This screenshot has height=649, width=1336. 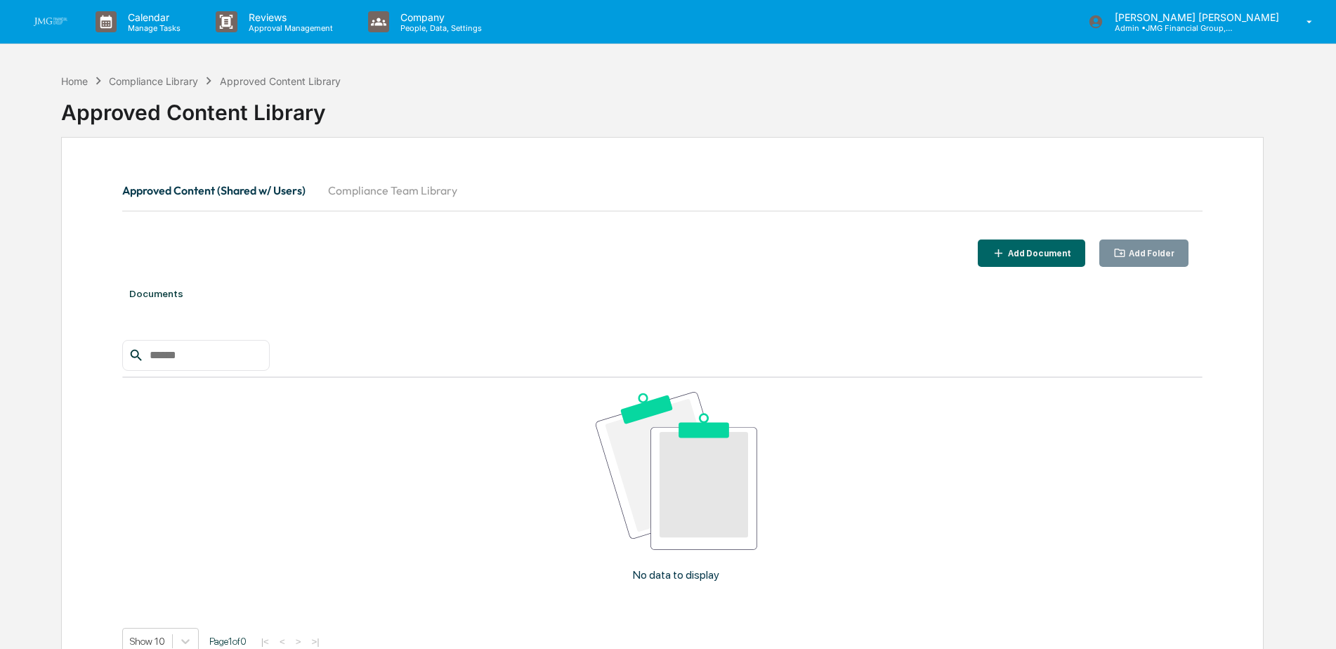 I want to click on div: Compliance Library, so click(x=153, y=81).